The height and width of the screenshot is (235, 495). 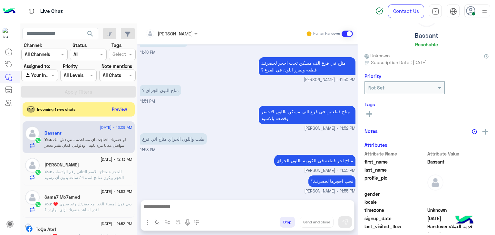 What do you see at coordinates (52, 11) in the screenshot?
I see `p: Live Chat` at bounding box center [52, 11].